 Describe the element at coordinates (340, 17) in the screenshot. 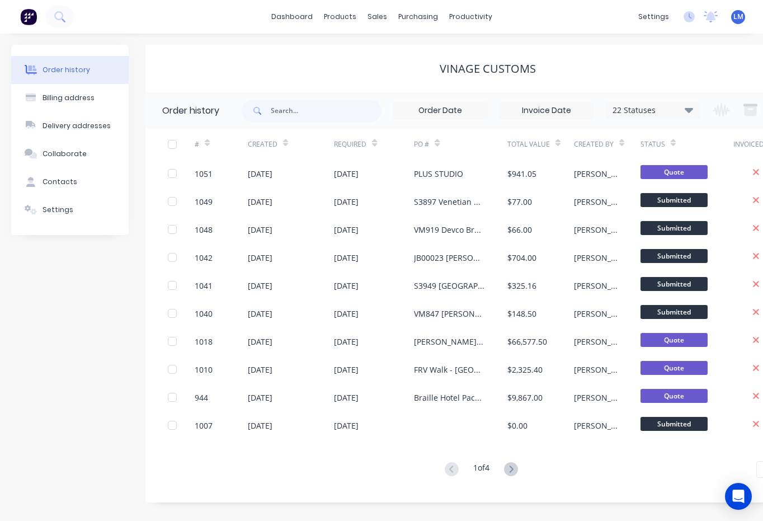

I see `div: products` at that location.